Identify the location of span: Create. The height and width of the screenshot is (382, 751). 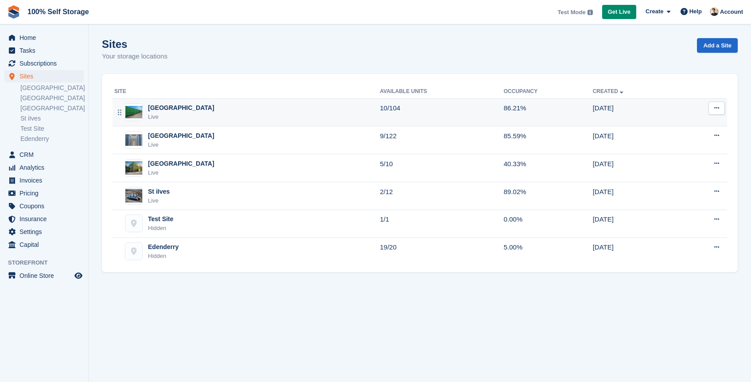
(655, 12).